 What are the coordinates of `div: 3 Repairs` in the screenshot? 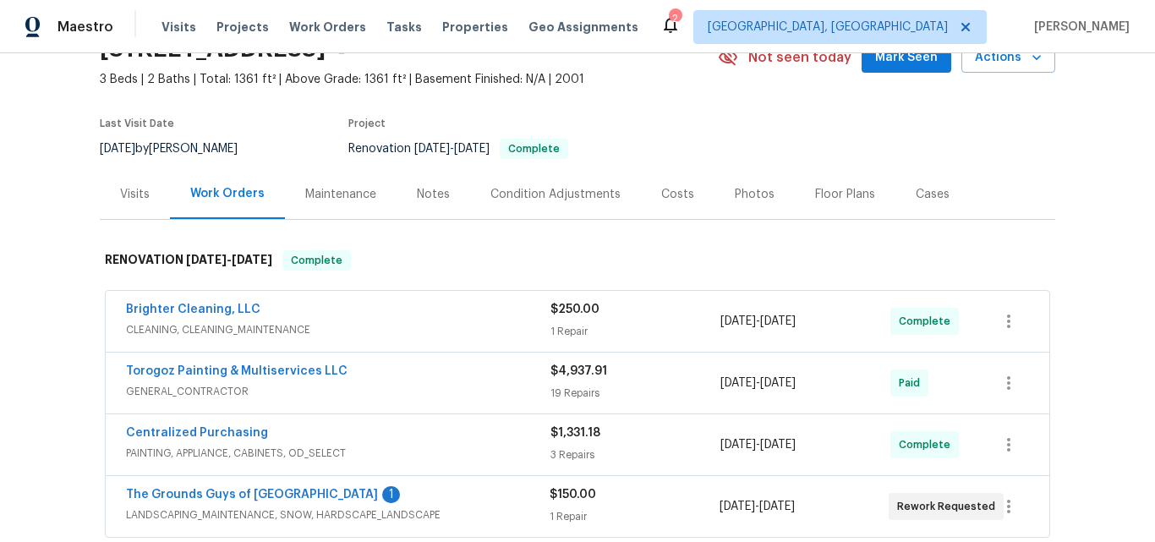 It's located at (635, 455).